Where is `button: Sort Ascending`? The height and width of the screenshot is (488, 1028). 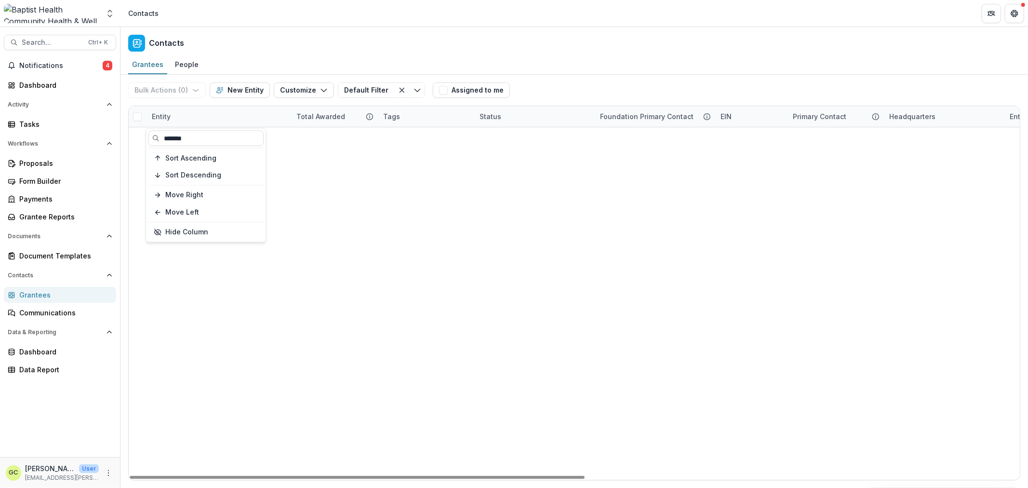 button: Sort Ascending is located at coordinates (206, 158).